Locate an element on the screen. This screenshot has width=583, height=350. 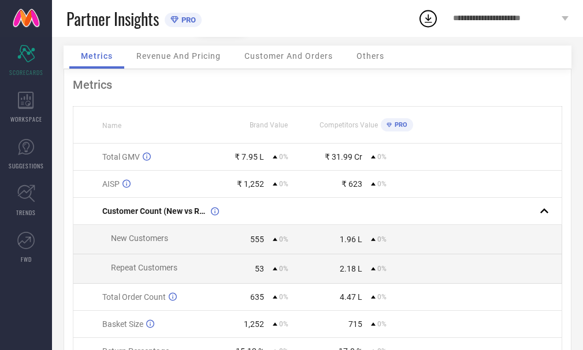
div: 555 is located at coordinates (257, 240).